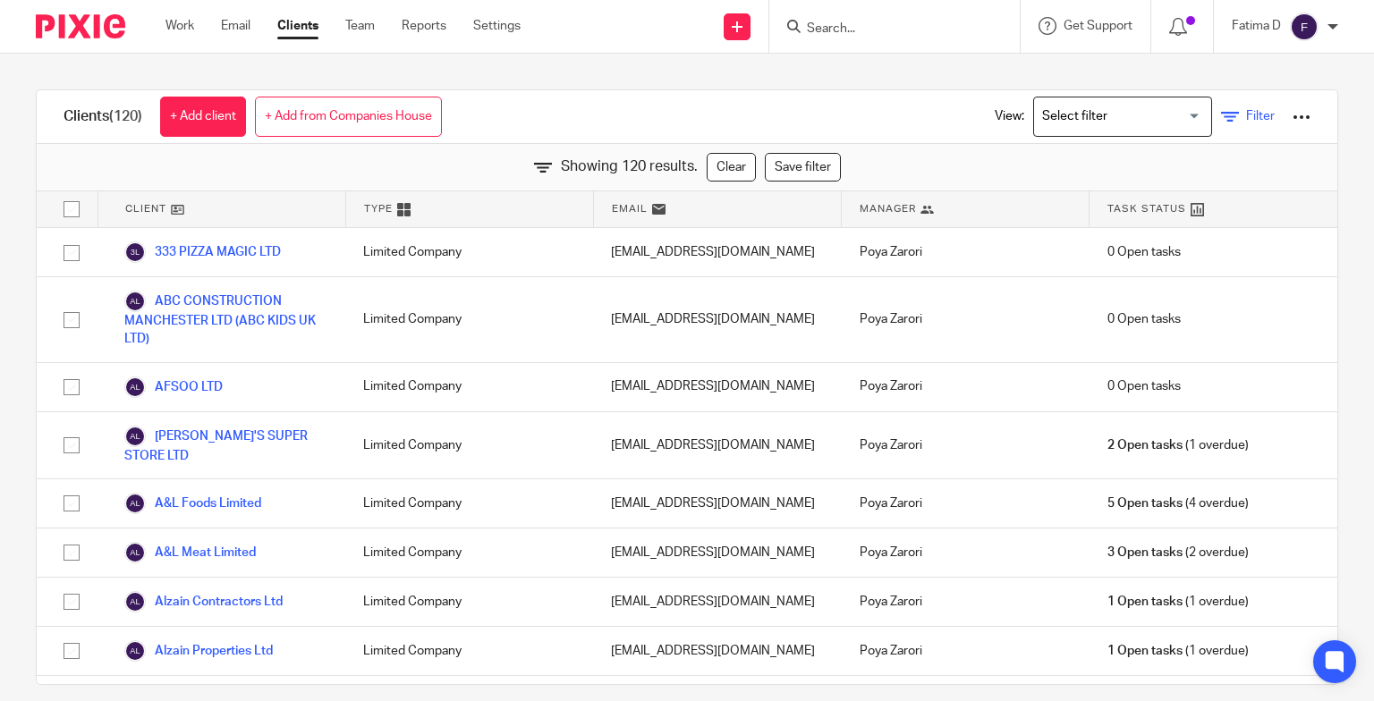 The image size is (1374, 701). Describe the element at coordinates (199, 651) in the screenshot. I see `a: Alzain Properties Ltd` at that location.